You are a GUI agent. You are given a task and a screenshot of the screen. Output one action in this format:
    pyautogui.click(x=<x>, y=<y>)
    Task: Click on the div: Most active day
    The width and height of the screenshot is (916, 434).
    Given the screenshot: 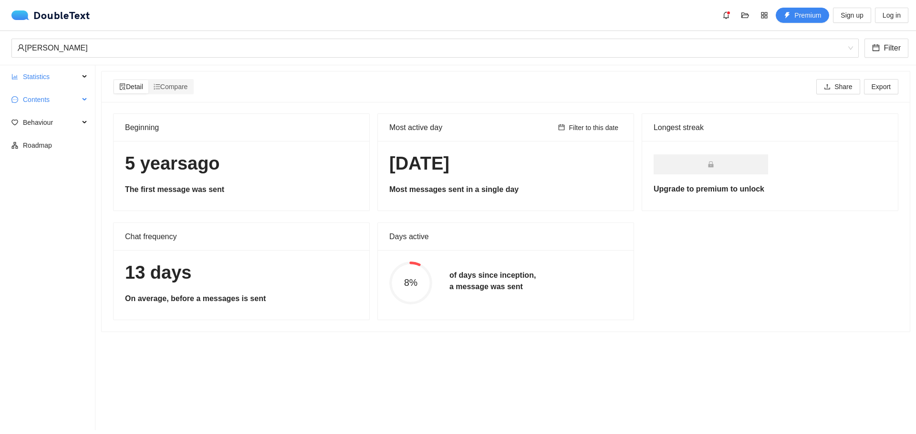 What is the action you would take?
    pyautogui.click(x=472, y=127)
    